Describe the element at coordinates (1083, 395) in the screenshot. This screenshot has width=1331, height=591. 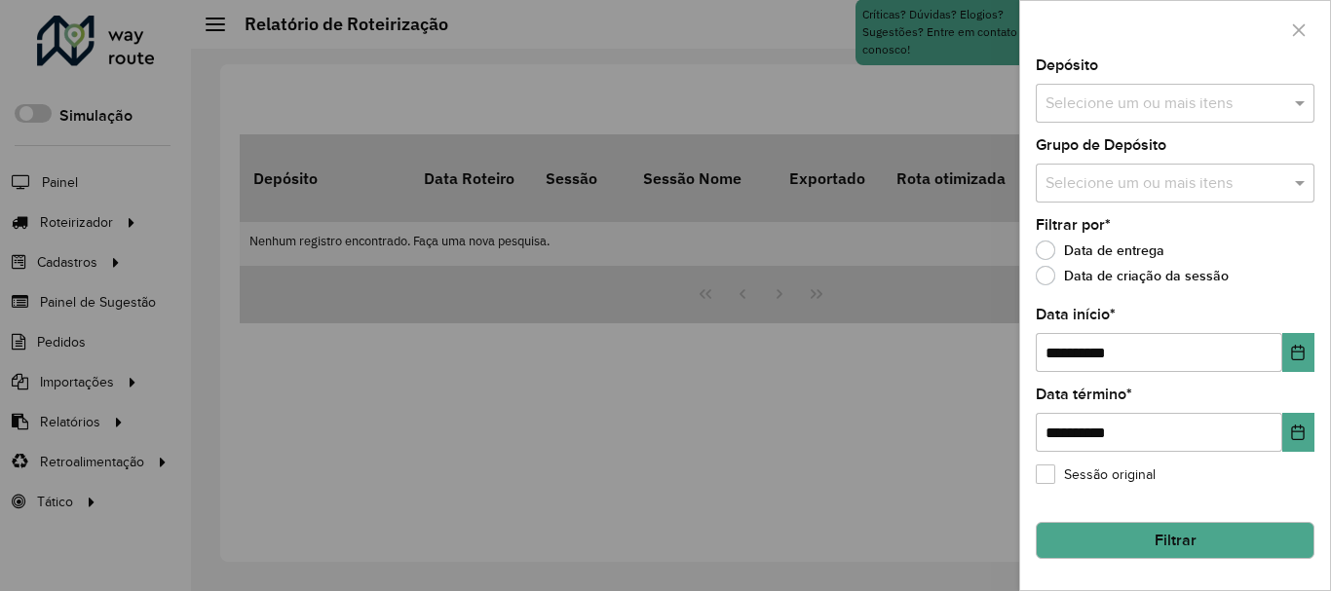
I see `label: Data término` at that location.